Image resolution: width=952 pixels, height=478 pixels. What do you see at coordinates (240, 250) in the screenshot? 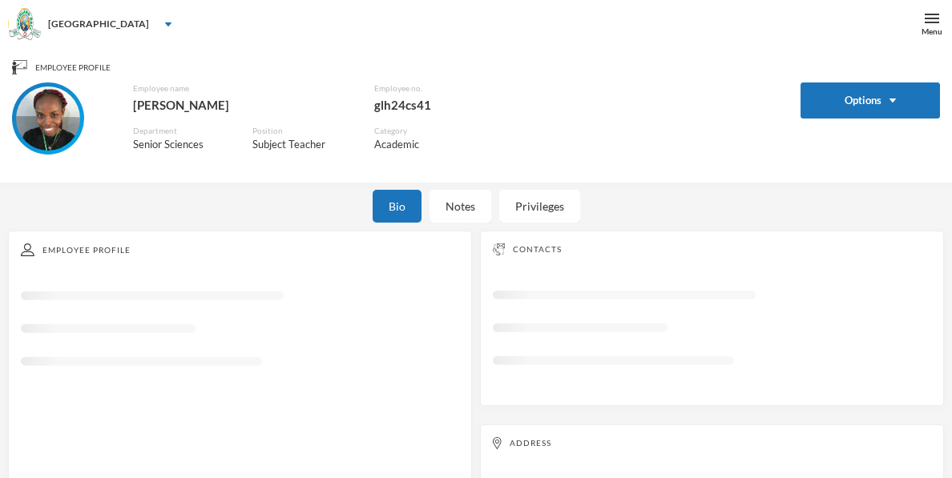
I see `div: Employee Profile` at bounding box center [240, 250].